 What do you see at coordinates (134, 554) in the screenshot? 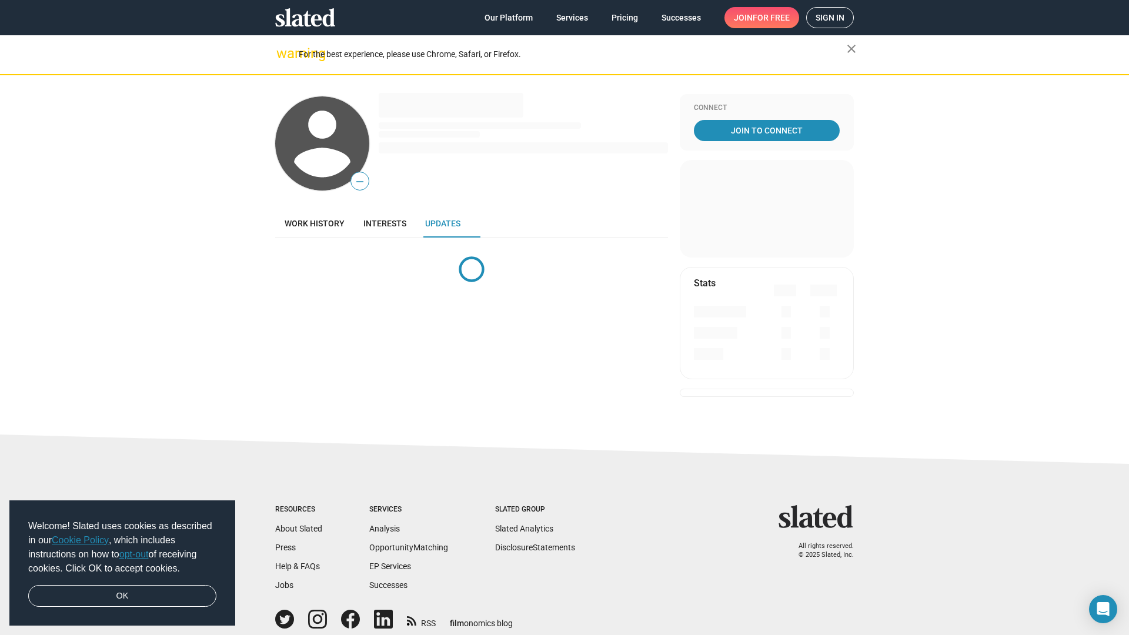
I see `a: opt-out` at bounding box center [134, 554].